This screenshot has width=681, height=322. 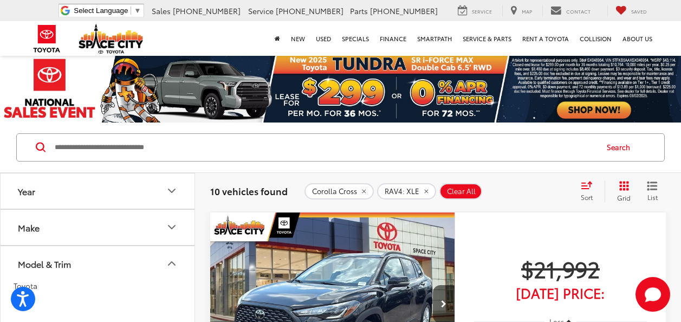 I want to click on span: $21,992, so click(x=561, y=268).